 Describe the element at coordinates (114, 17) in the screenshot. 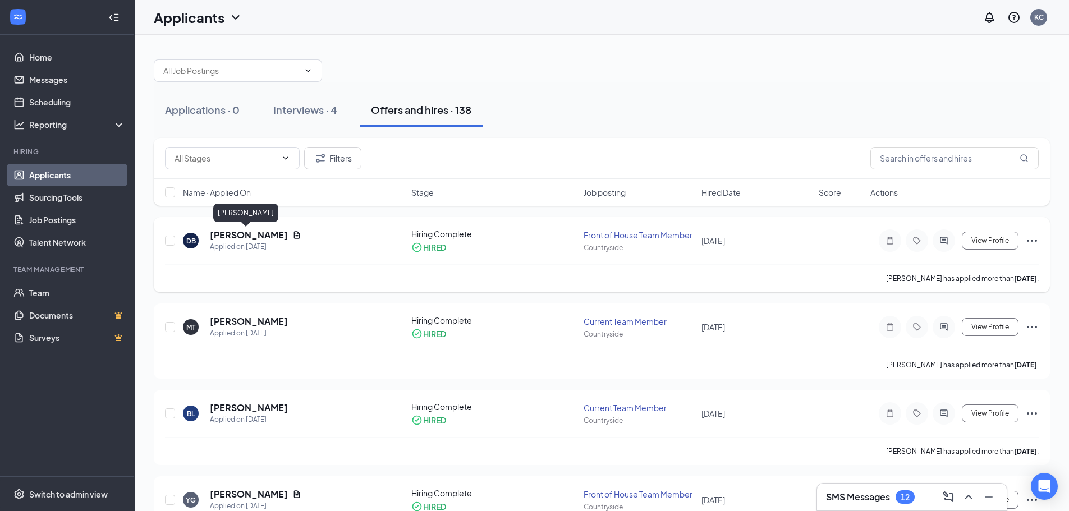

I see `svg: Collapse` at that location.